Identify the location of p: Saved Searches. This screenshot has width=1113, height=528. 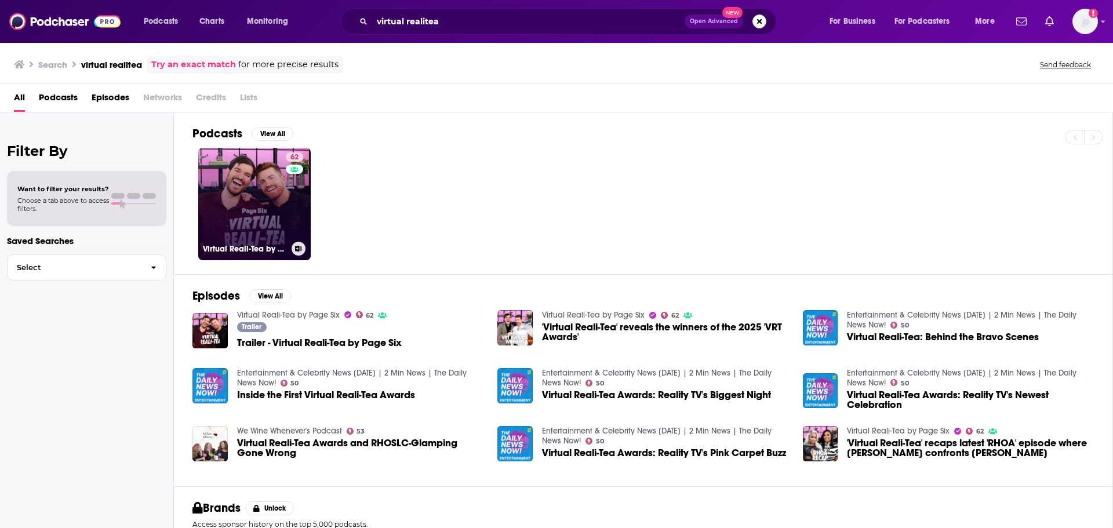
(86, 241).